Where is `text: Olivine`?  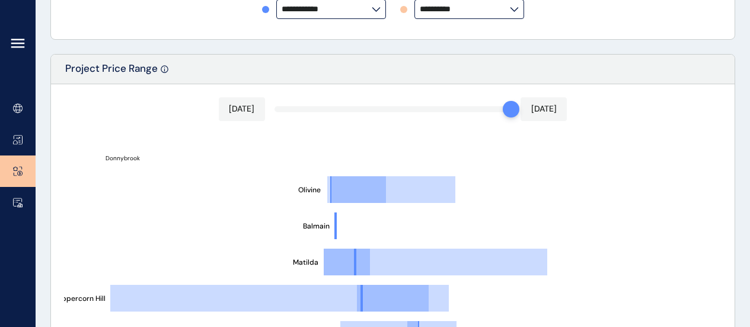
text: Olivine is located at coordinates (310, 190).